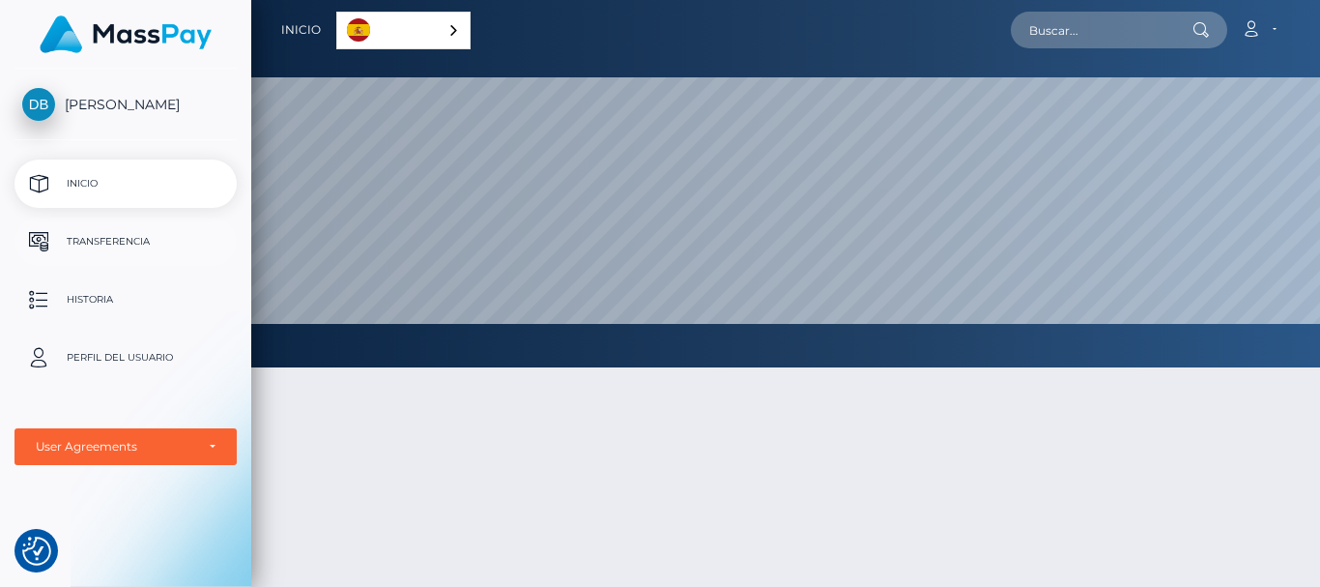 The height and width of the screenshot is (587, 1320). I want to click on div: User Agreements, so click(115, 446).